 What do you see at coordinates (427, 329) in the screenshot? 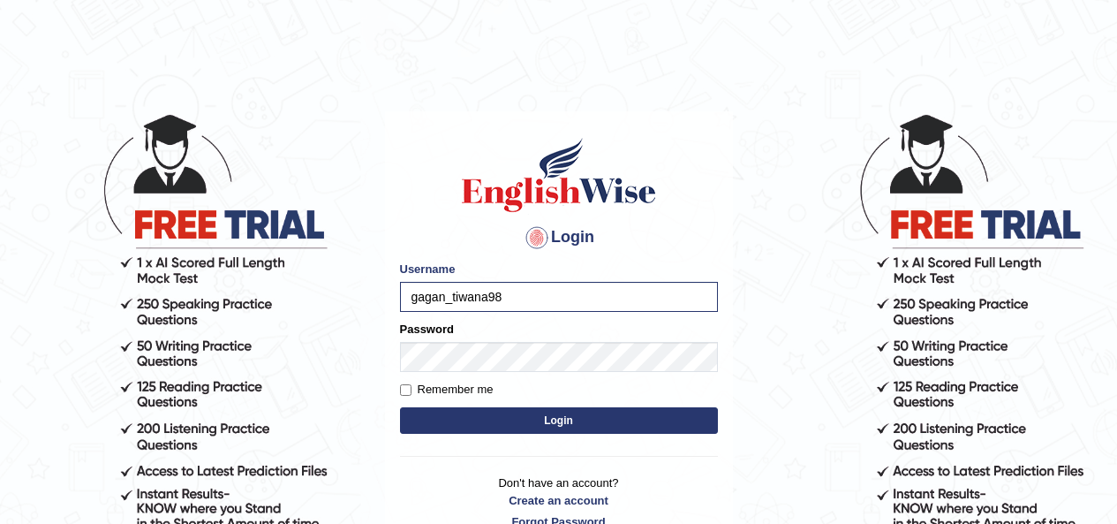
I see `label: Password` at bounding box center [427, 329].